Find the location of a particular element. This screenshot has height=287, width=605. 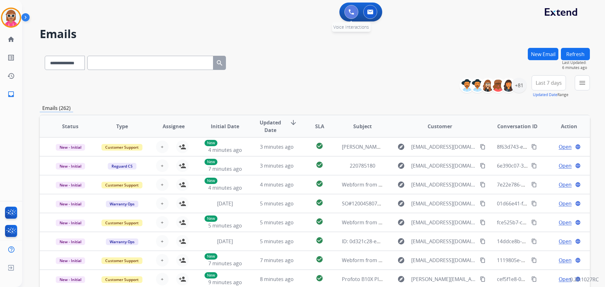

button: Last 7 days is located at coordinates (549, 83).